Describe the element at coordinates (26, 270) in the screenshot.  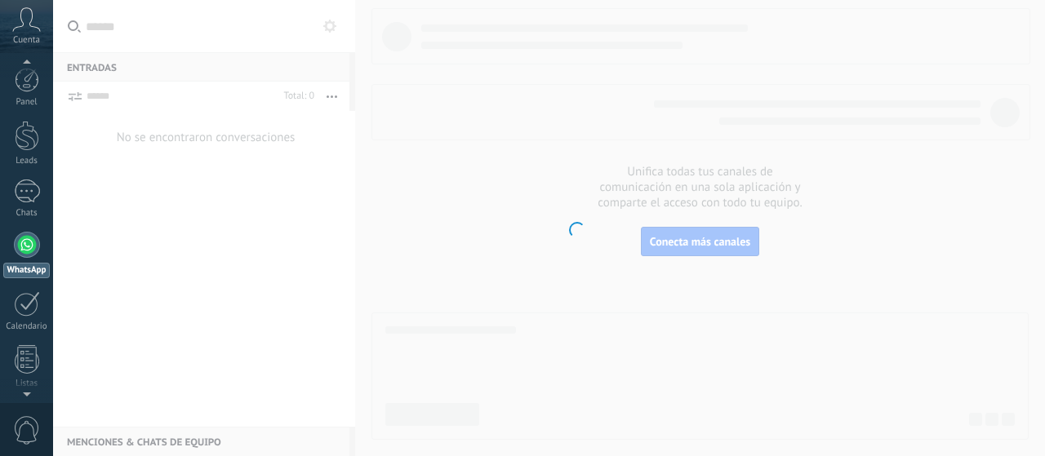
I see `div: WhatsApp` at that location.